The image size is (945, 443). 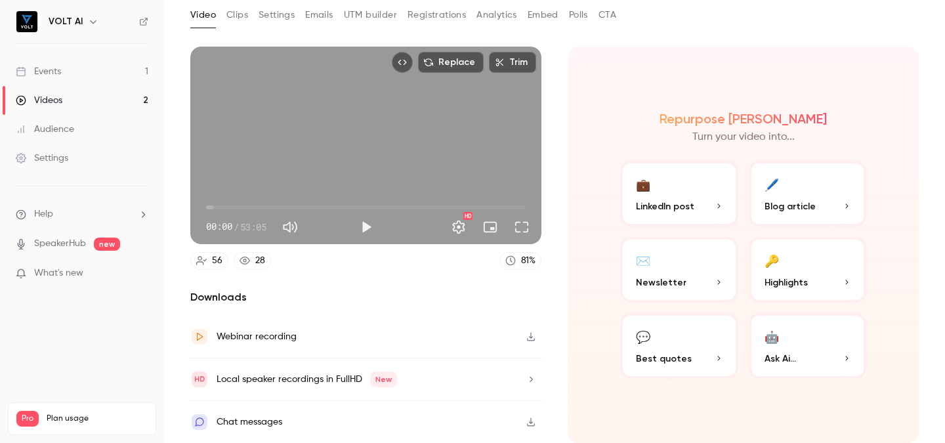 I want to click on span: 53:05, so click(x=253, y=226).